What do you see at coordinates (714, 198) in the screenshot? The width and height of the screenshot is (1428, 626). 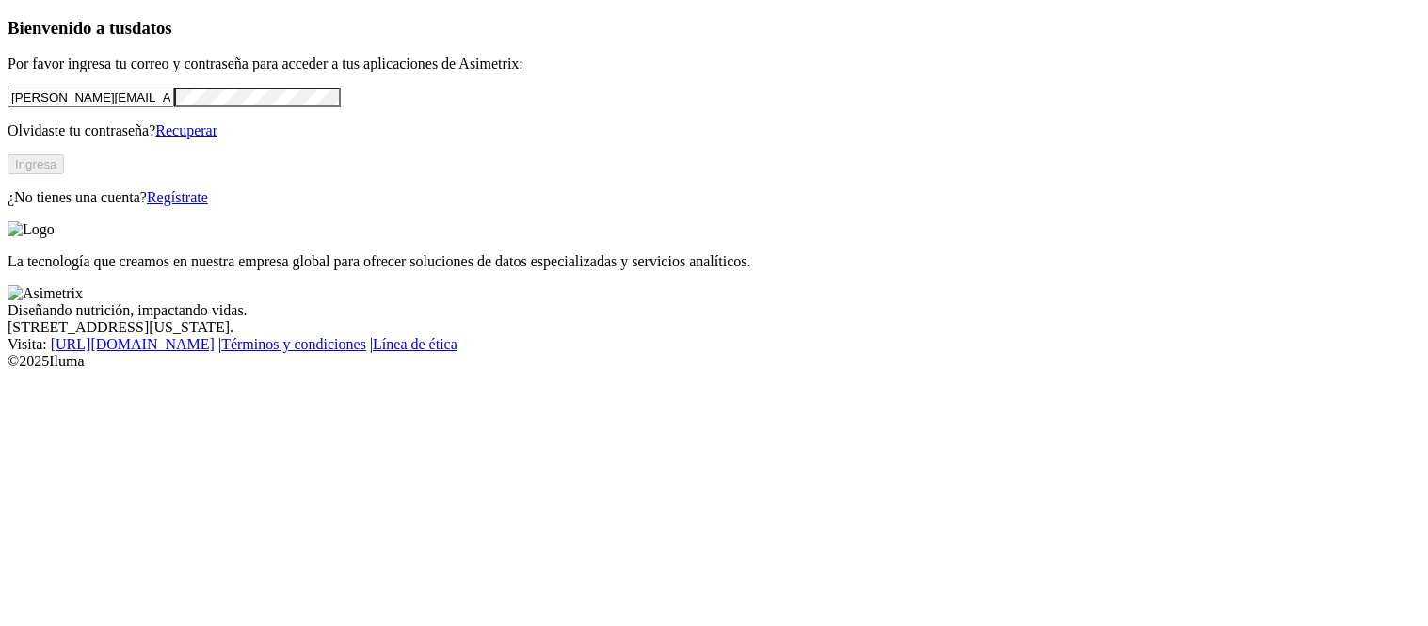 I see `p: ¿No tienes una cuenta?` at bounding box center [714, 198].